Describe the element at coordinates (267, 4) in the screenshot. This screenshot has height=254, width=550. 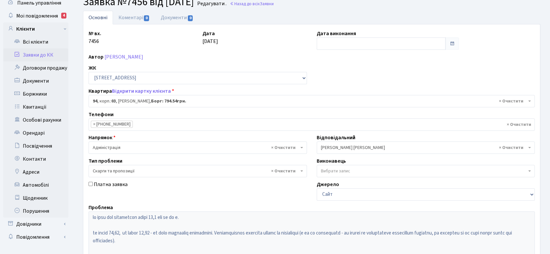
I see `span: Заявки` at that location.